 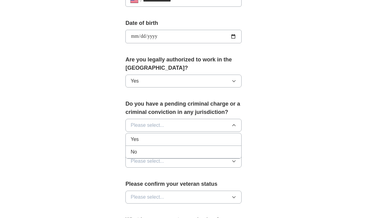 What do you see at coordinates (134, 152) in the screenshot?
I see `span: No` at bounding box center [134, 152].